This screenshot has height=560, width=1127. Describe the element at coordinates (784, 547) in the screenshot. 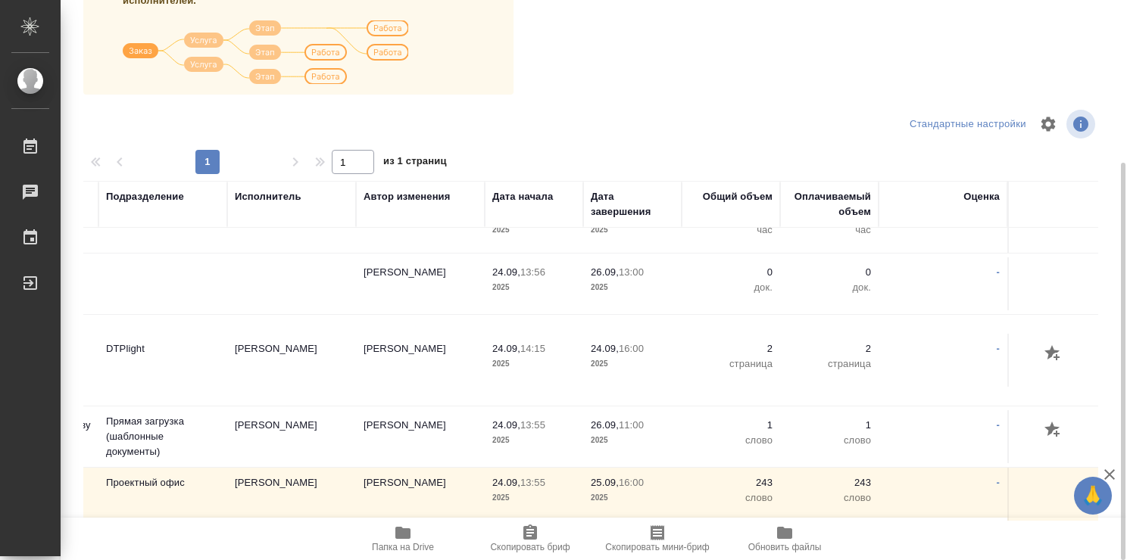

I see `span: Обновить файлы` at that location.